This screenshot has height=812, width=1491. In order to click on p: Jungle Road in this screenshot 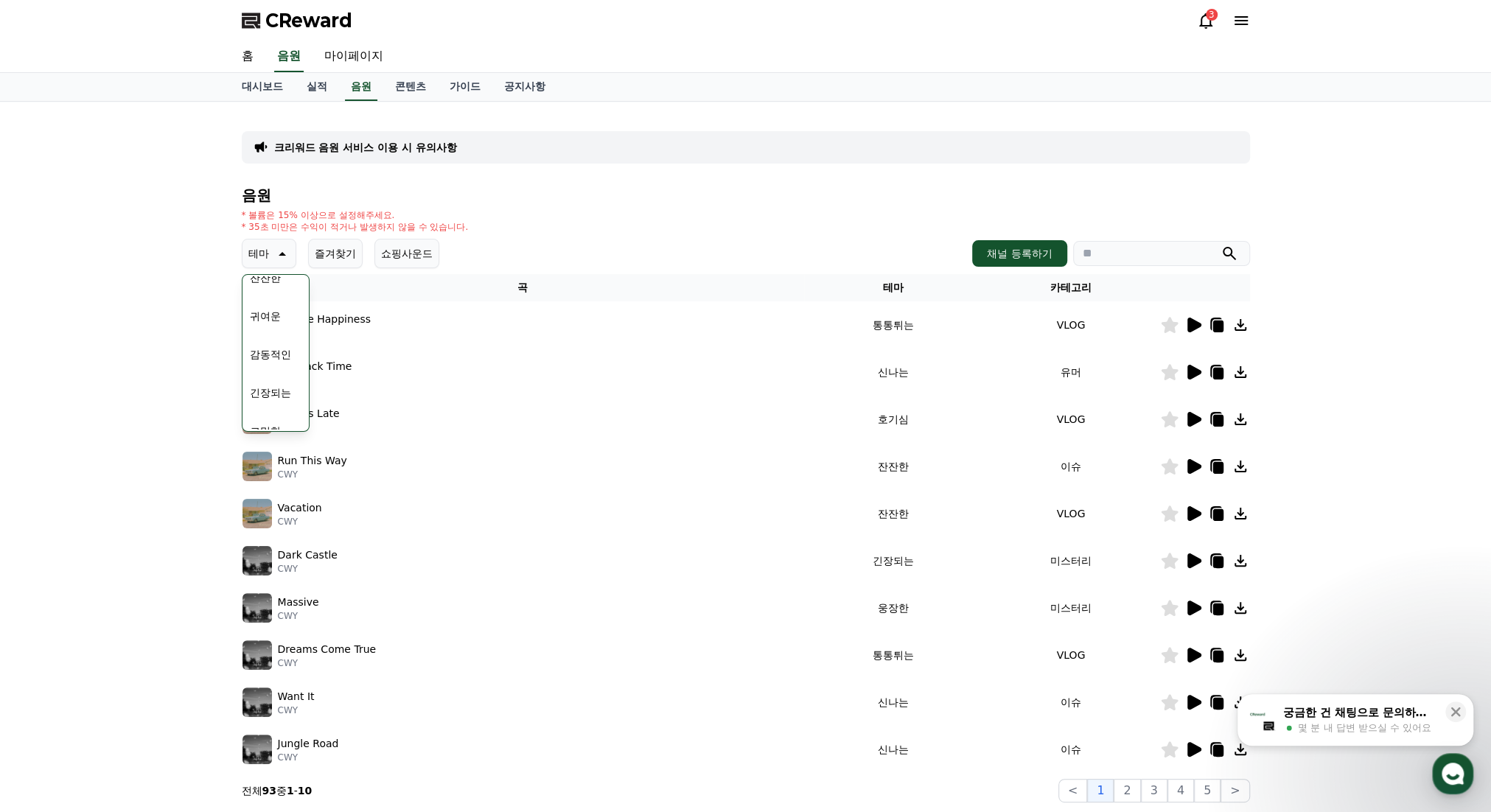, I will do `click(308, 744)`.